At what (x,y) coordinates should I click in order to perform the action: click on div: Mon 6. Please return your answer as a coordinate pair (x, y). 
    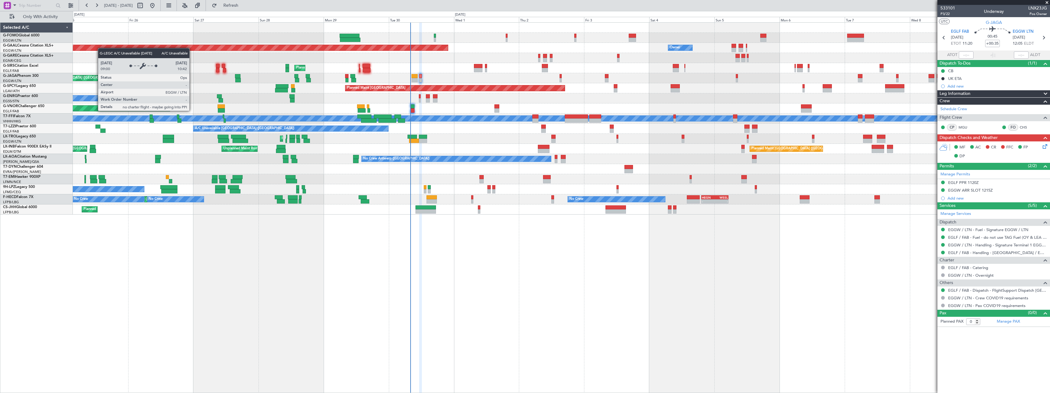
    Looking at the image, I should click on (812, 20).